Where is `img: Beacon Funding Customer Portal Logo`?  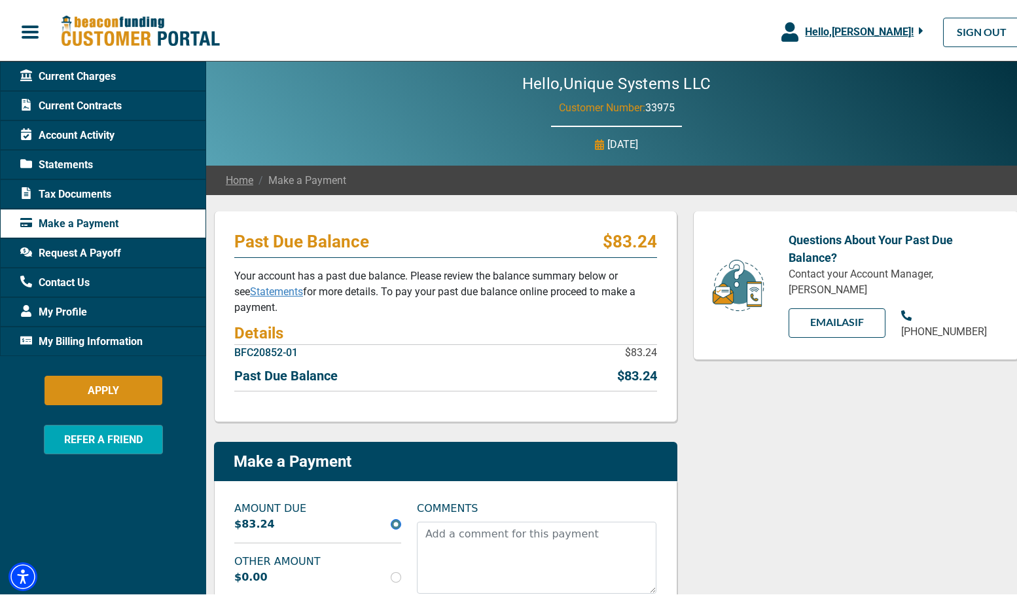 img: Beacon Funding Customer Portal Logo is located at coordinates (140, 29).